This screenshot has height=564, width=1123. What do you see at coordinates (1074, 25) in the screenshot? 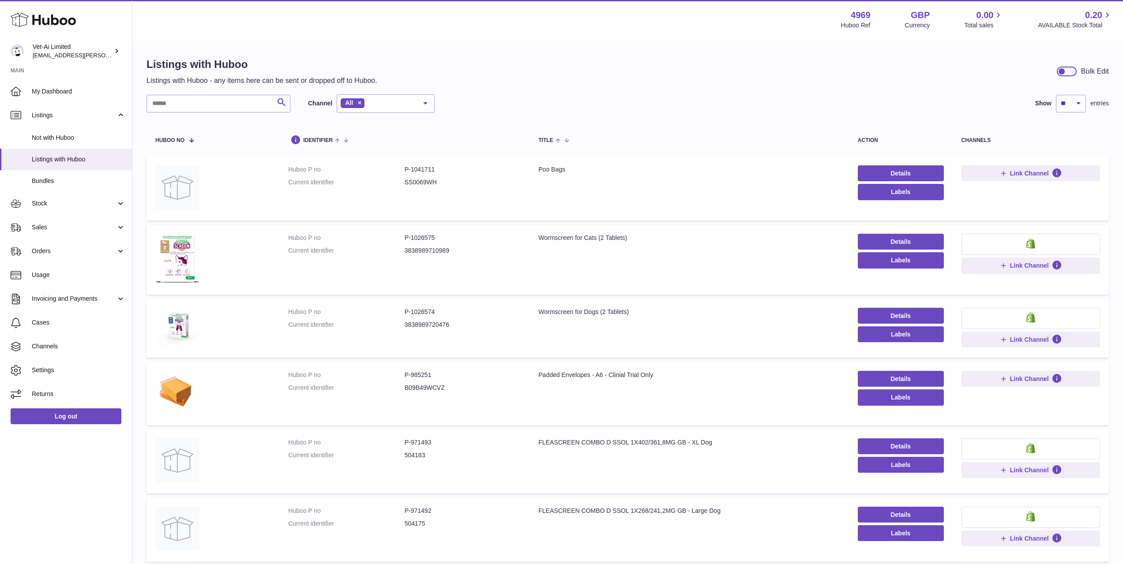
I see `span: AVAILABLE Stock Total` at bounding box center [1074, 25].